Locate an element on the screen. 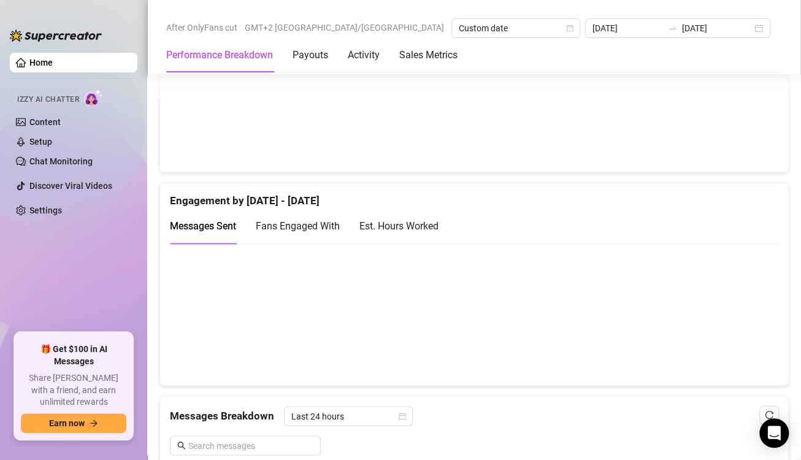 This screenshot has width=801, height=460. div: Payouts is located at coordinates (310, 55).